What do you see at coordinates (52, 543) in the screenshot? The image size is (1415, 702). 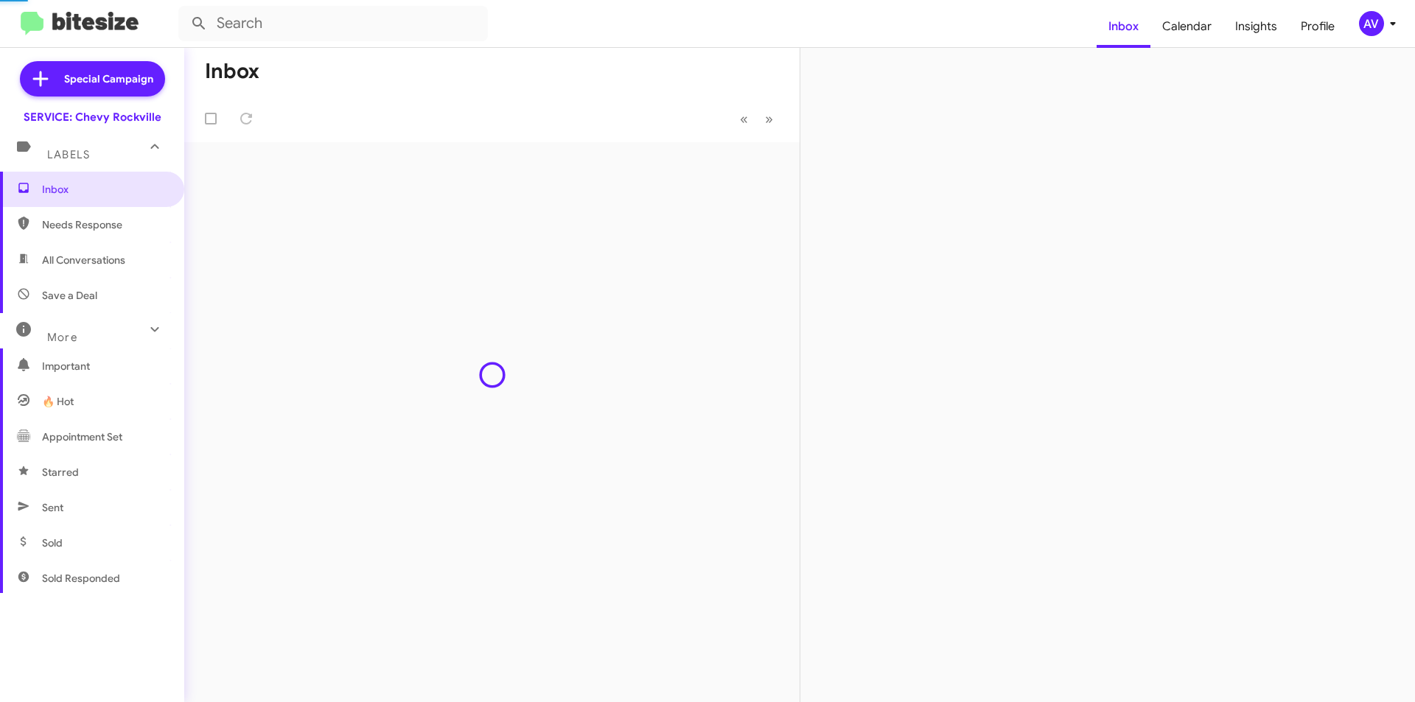 I see `span: Sold` at bounding box center [52, 543].